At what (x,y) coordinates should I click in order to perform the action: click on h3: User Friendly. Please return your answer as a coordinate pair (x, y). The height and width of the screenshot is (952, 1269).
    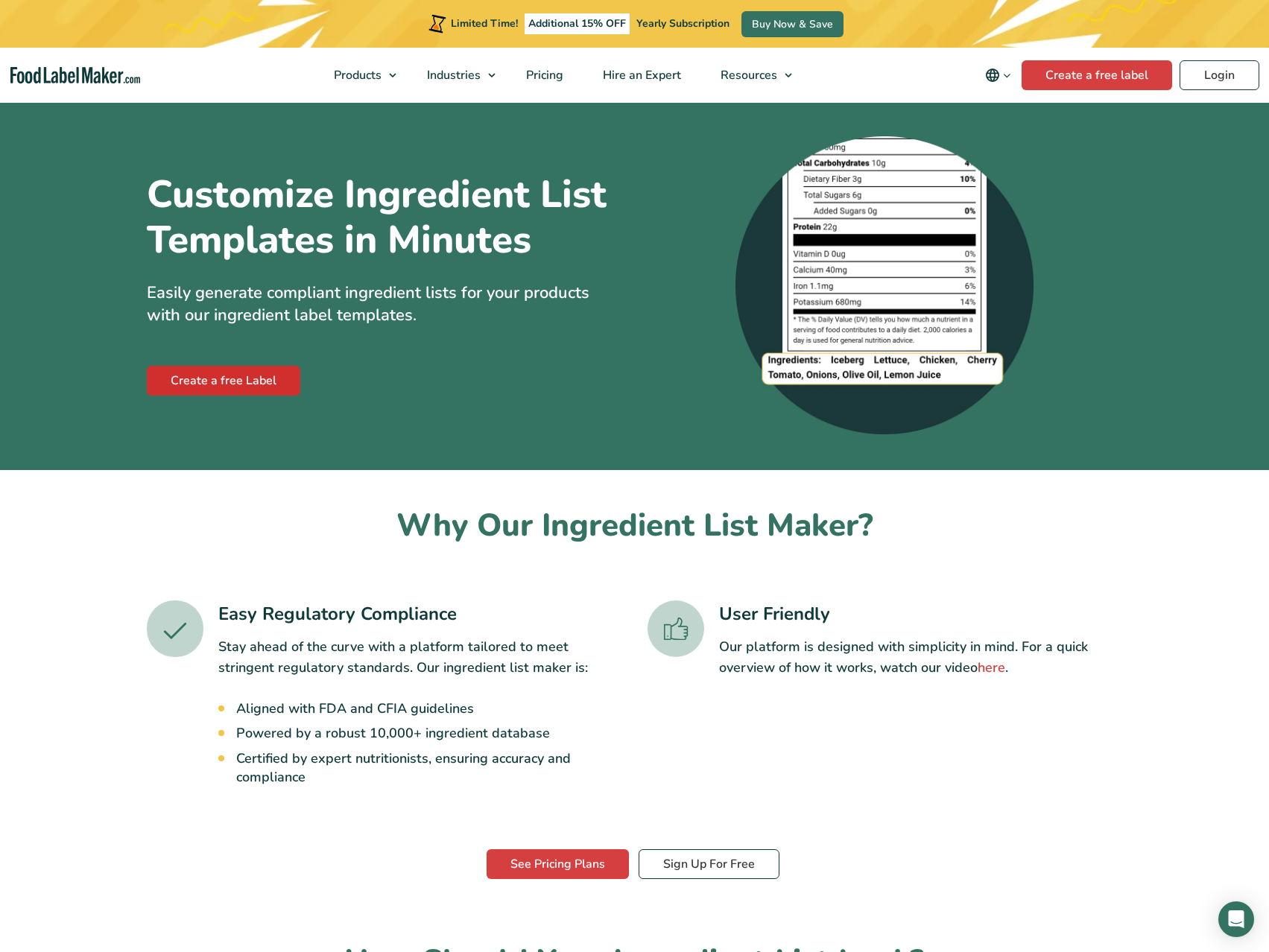
    Looking at the image, I should click on (921, 614).